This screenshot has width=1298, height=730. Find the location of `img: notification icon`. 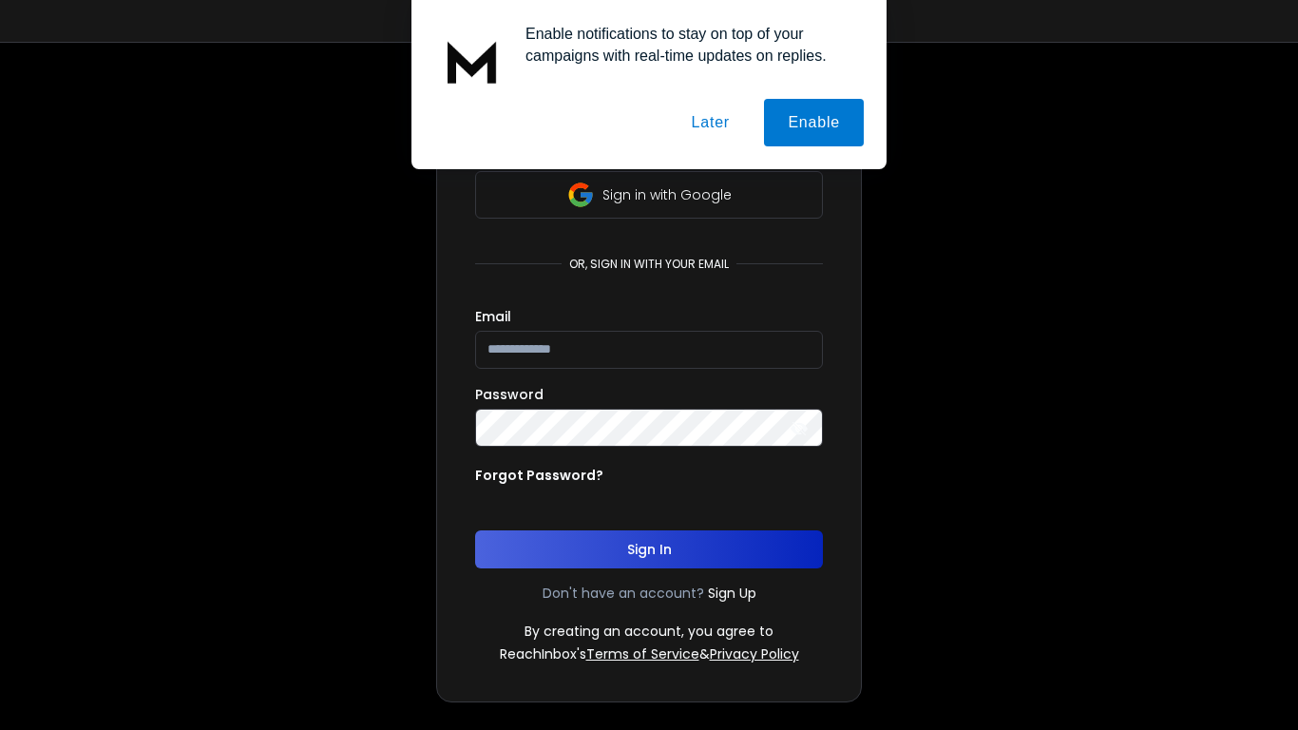

img: notification icon is located at coordinates (472, 61).